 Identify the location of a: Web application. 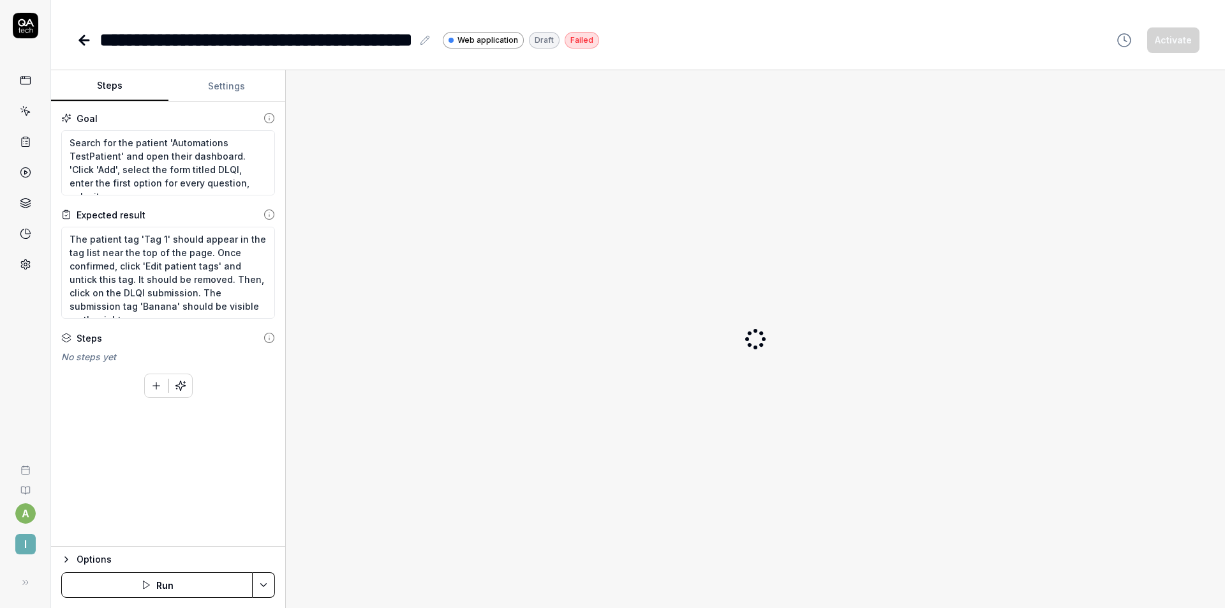
(483, 40).